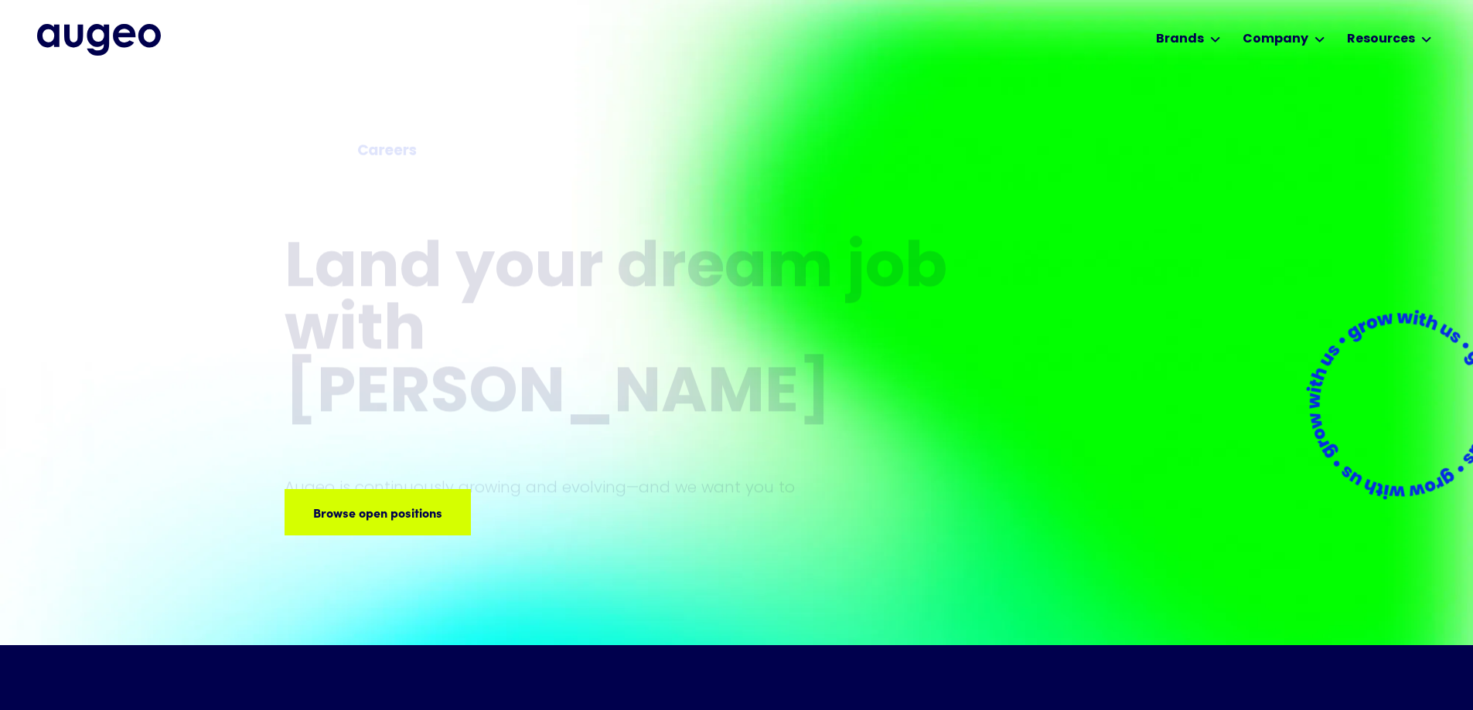  Describe the element at coordinates (1381, 39) in the screenshot. I see `div: Resources` at that location.